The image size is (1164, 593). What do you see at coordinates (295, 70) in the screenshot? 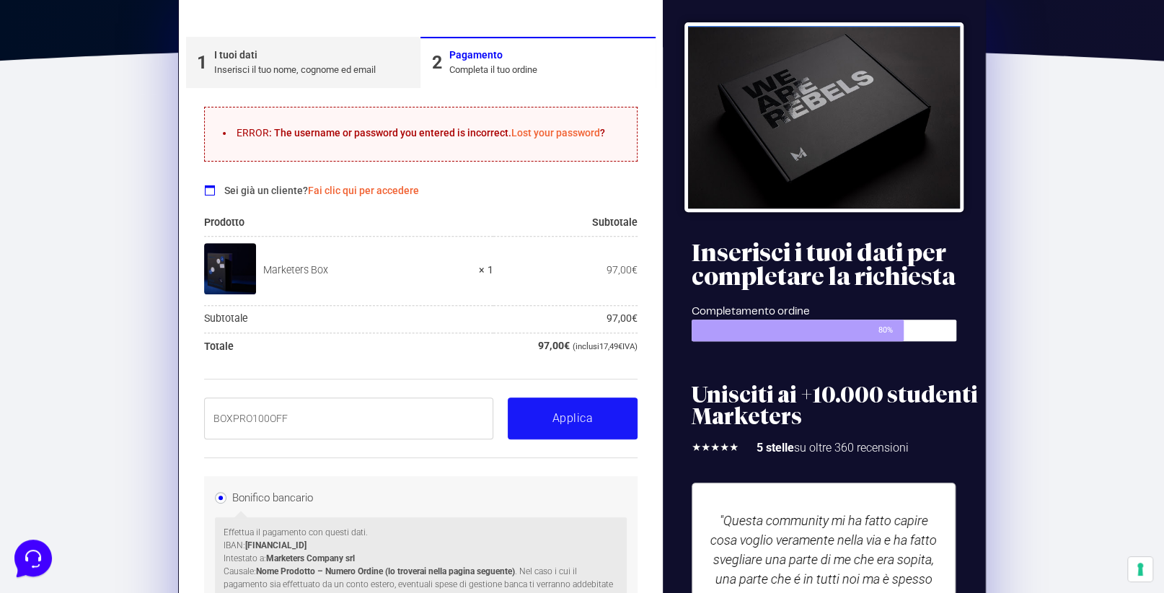
I see `div: Inserisci il tuo nome, cognome ed email` at bounding box center [295, 70].